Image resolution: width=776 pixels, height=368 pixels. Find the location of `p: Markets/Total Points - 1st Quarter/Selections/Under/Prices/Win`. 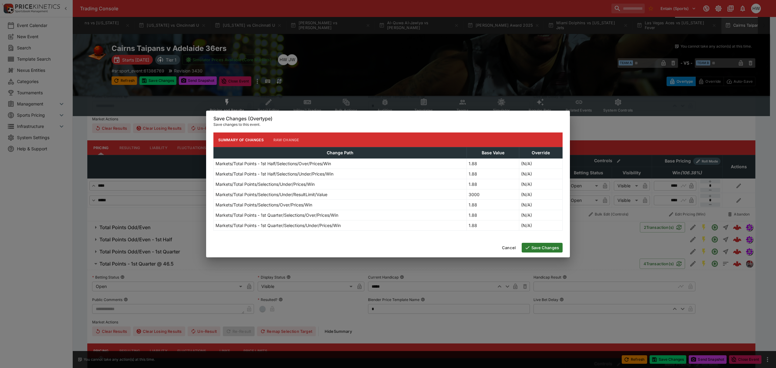

p: Markets/Total Points - 1st Quarter/Selections/Under/Prices/Win is located at coordinates (278, 225).